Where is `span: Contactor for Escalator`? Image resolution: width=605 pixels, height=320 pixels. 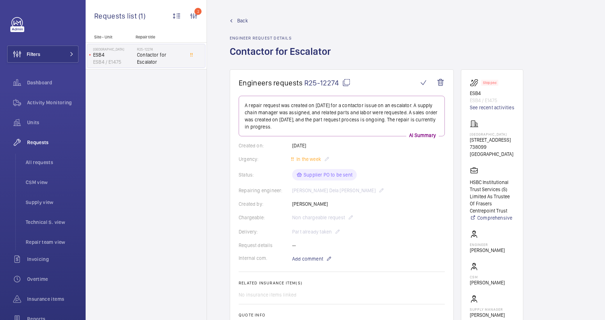 span: Contactor for Escalator is located at coordinates (160, 58).